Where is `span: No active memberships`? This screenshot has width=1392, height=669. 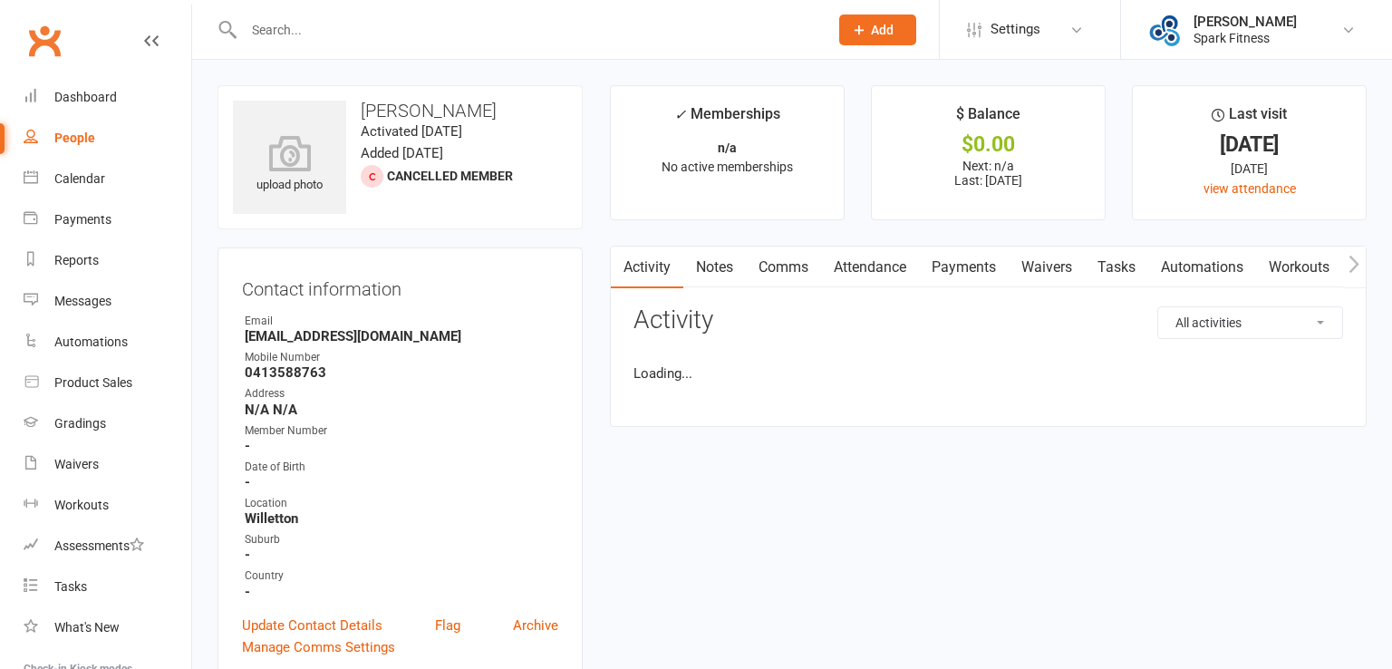
span: No active memberships is located at coordinates (727, 167).